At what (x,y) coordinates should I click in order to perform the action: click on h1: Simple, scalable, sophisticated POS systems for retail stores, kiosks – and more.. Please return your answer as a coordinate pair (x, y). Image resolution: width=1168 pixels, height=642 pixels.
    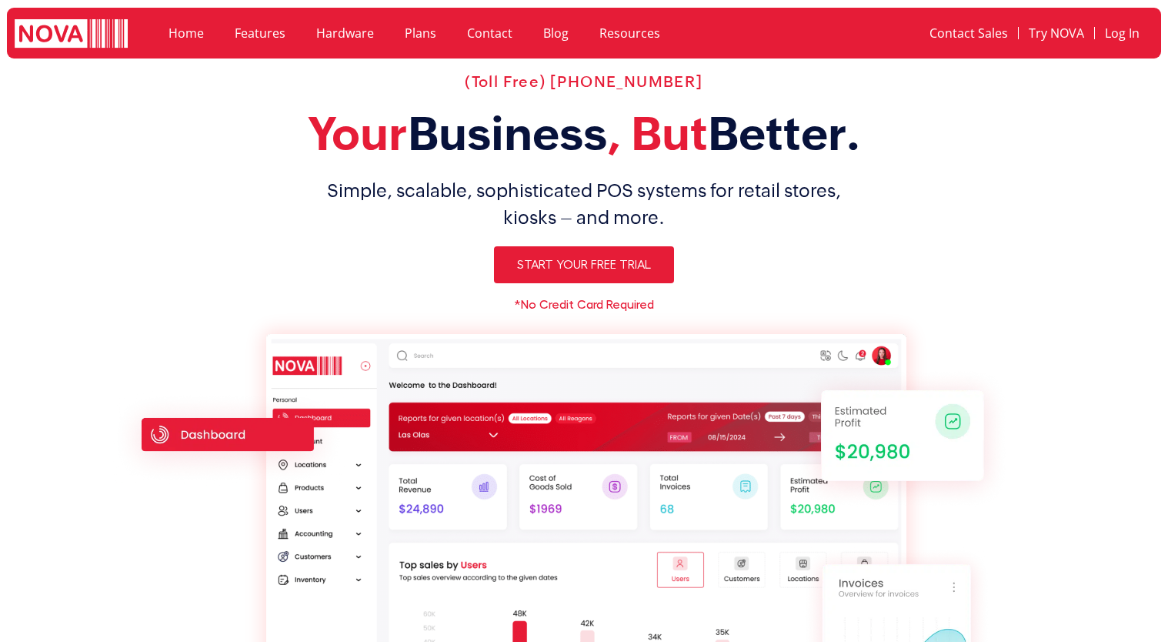
    Looking at the image, I should click on (584, 204).